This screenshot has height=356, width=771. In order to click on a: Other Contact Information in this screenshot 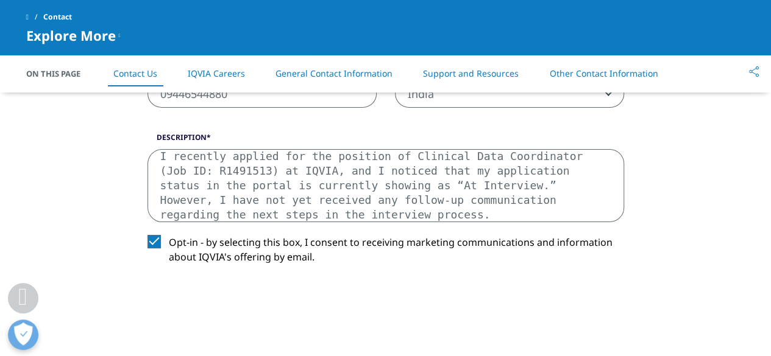, I will do `click(603, 73)`.